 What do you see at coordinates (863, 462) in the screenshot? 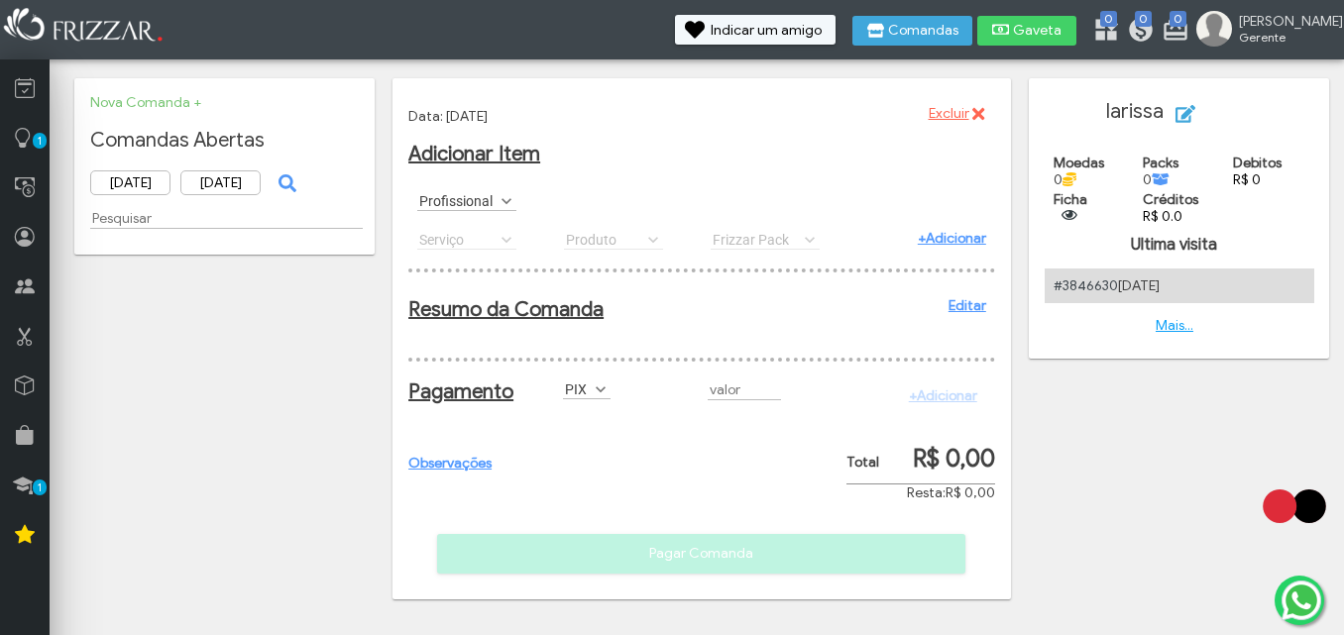
I see `span: Total` at bounding box center [863, 462].